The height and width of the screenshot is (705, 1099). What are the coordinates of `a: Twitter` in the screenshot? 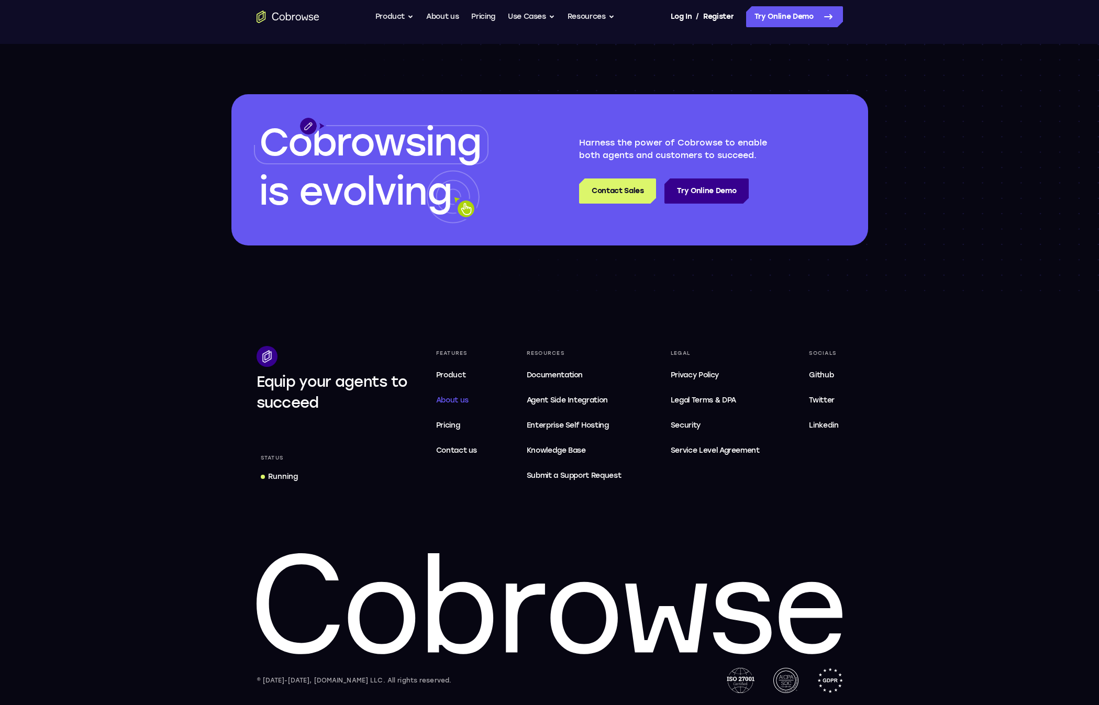 It's located at (824, 401).